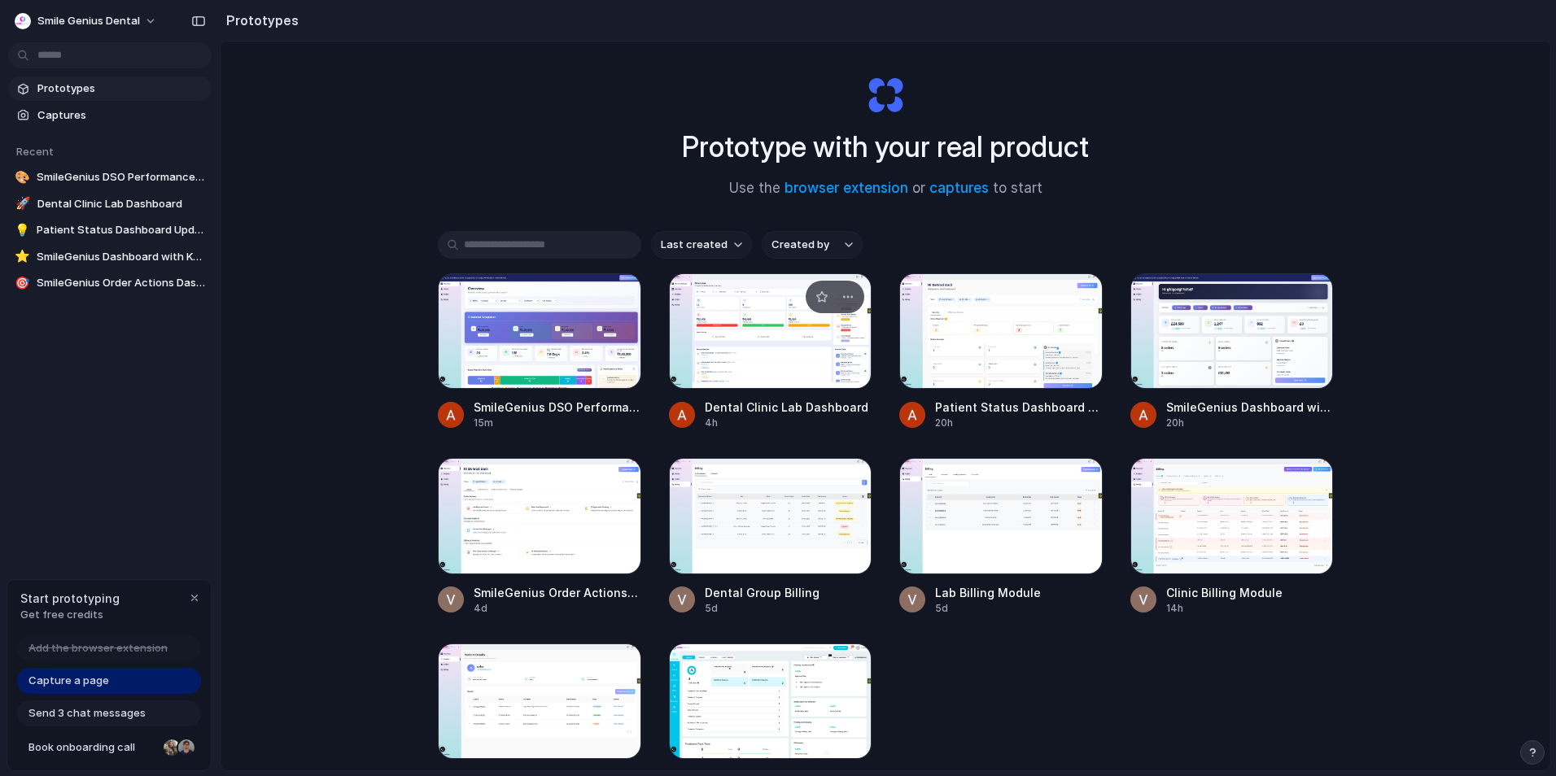 This screenshot has height=776, width=1556. I want to click on span: Dental Group Billing, so click(789, 592).